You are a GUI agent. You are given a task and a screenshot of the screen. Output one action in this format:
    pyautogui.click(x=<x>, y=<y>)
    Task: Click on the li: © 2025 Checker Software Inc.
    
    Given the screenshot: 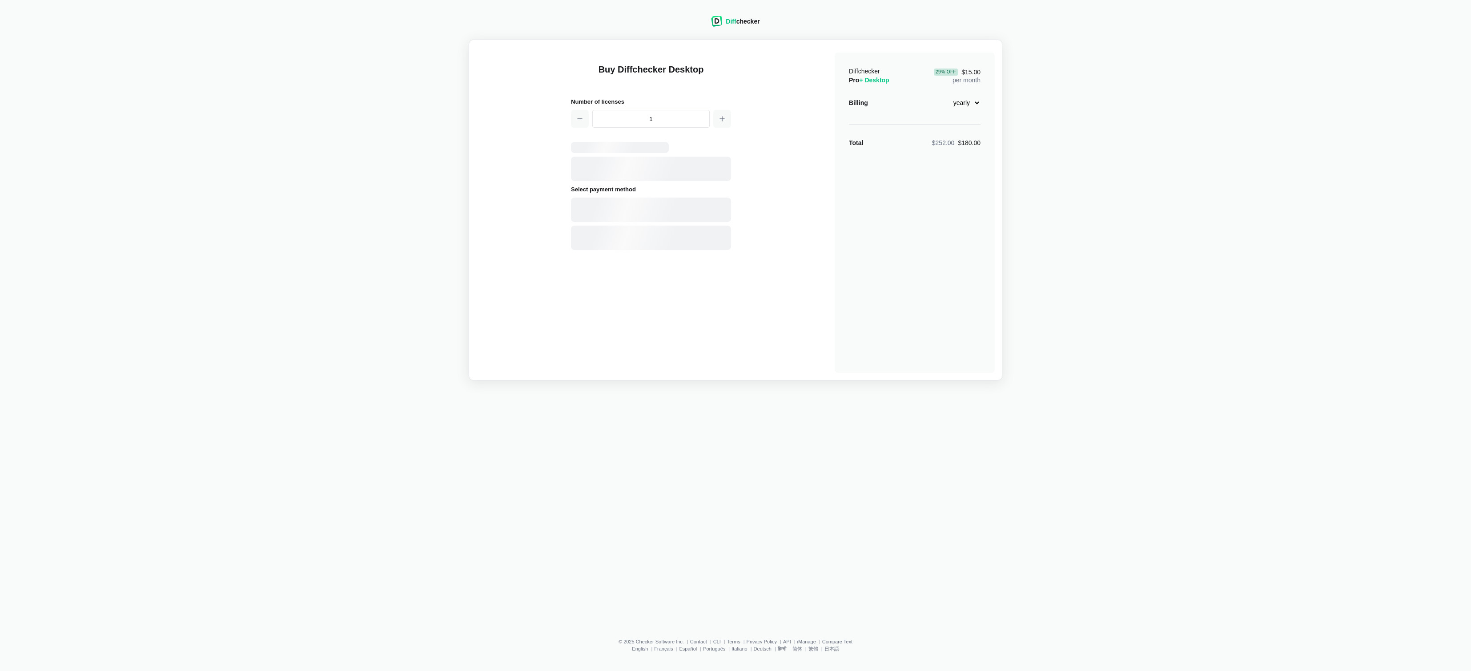 What is the action you would take?
    pyautogui.click(x=654, y=641)
    